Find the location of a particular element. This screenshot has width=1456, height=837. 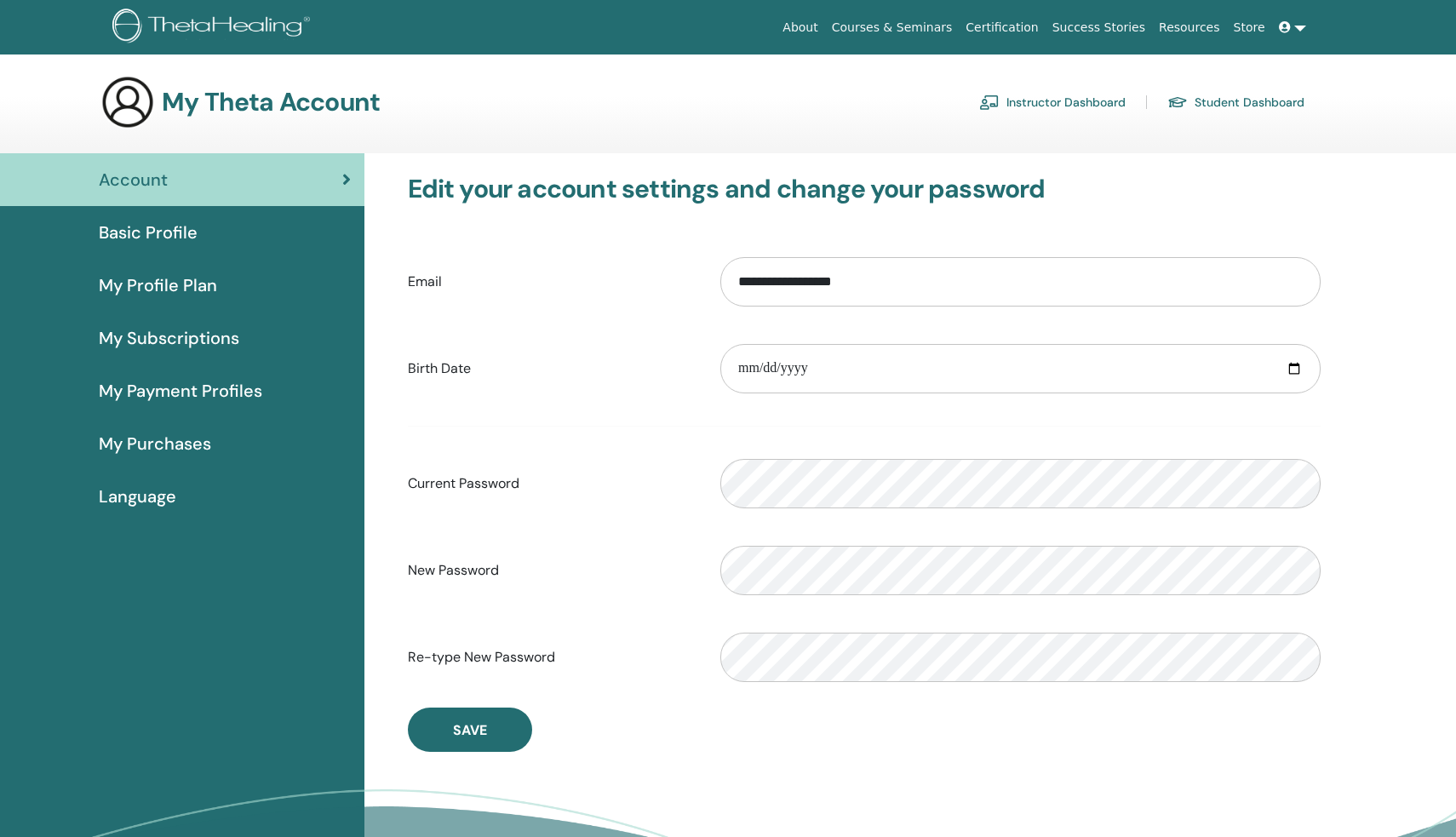

a: Certification is located at coordinates (1002, 28).